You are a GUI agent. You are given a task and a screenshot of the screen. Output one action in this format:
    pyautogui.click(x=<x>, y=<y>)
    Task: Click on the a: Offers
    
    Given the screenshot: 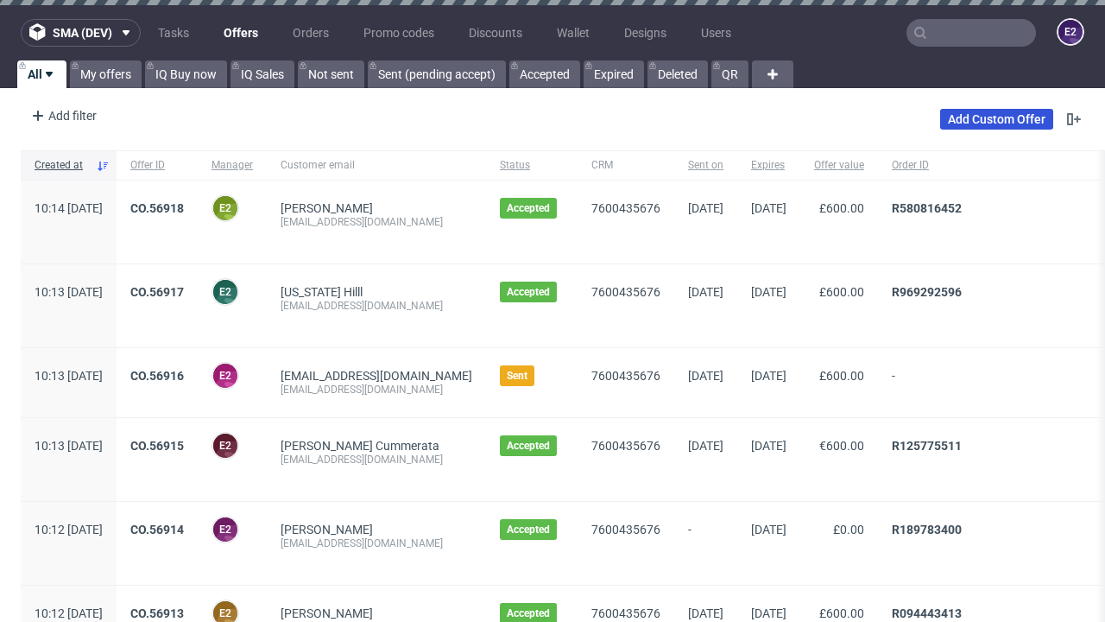 What is the action you would take?
    pyautogui.click(x=241, y=33)
    